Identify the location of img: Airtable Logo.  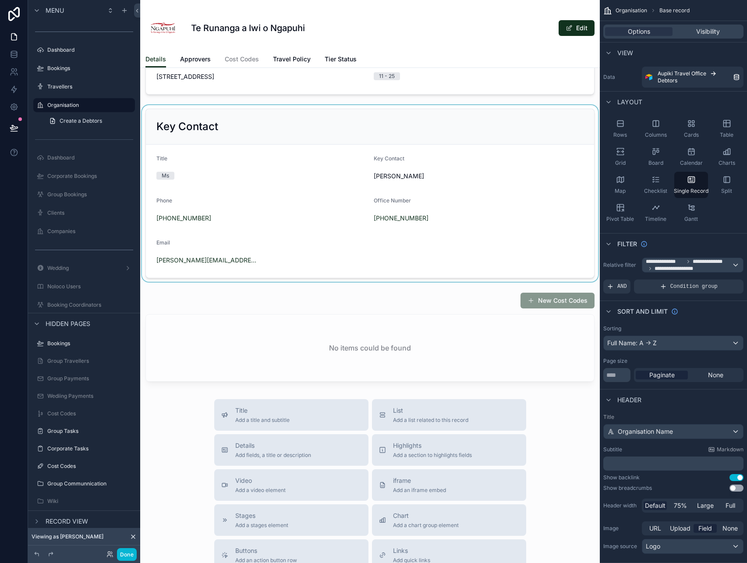
(649, 77).